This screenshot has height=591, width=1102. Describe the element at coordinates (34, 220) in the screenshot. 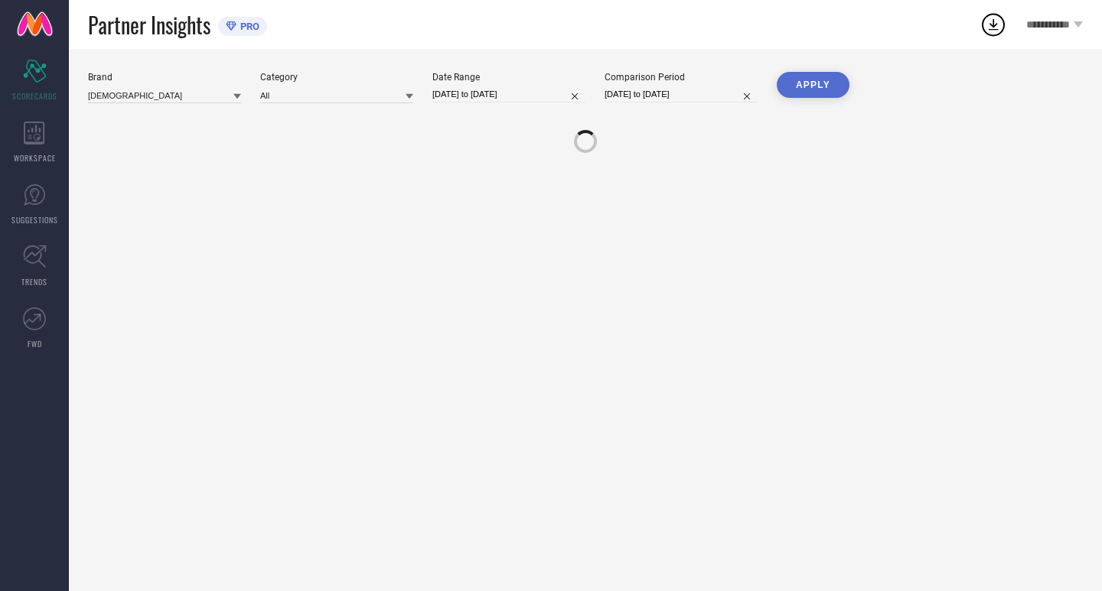

I see `span: SUGGESTIONS` at that location.